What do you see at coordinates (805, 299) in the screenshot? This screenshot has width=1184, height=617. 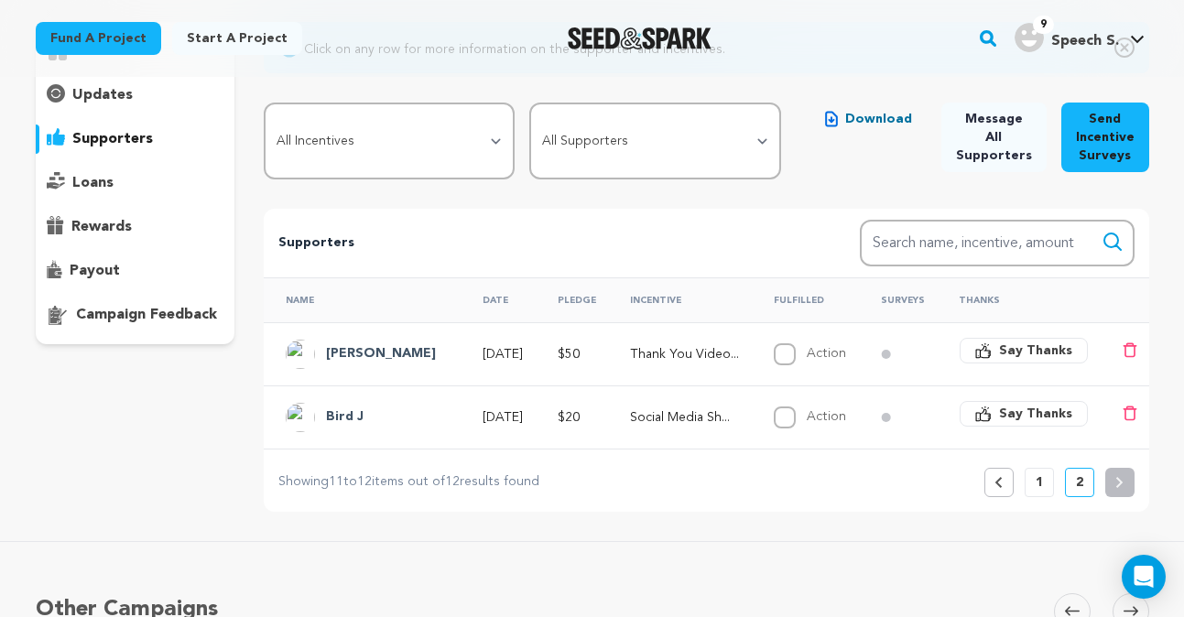 I see `th: Fulfilled` at bounding box center [805, 299].